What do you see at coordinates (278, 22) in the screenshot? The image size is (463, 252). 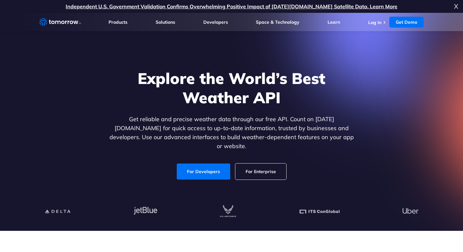 I see `a: Space & Technology` at bounding box center [278, 22].